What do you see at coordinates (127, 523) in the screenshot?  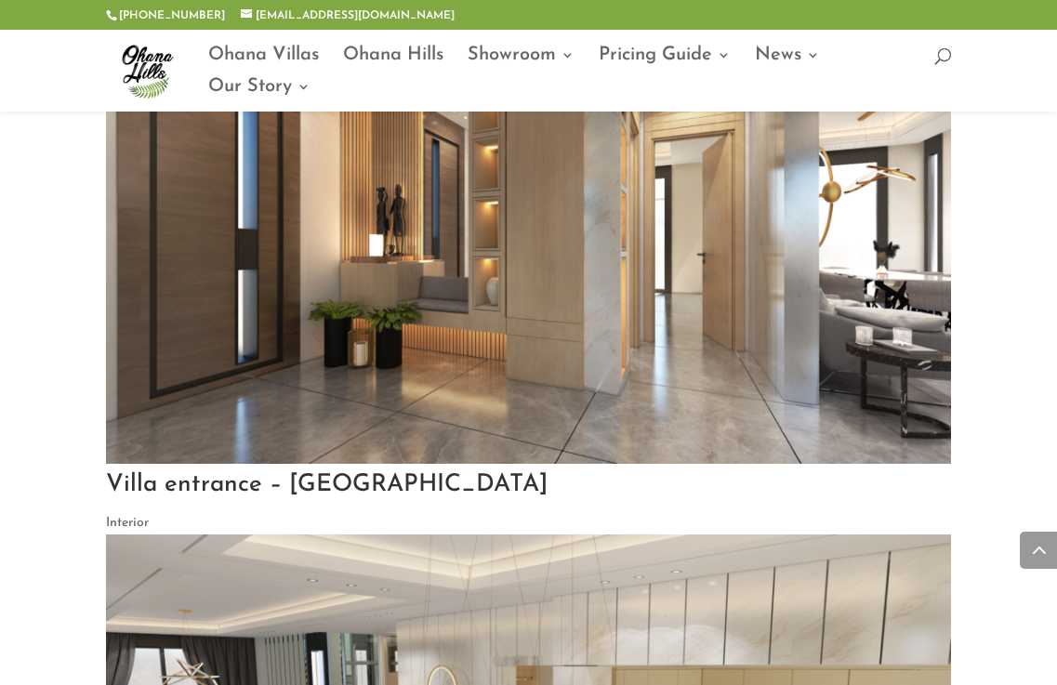 I see `a: Interior` at bounding box center [127, 523].